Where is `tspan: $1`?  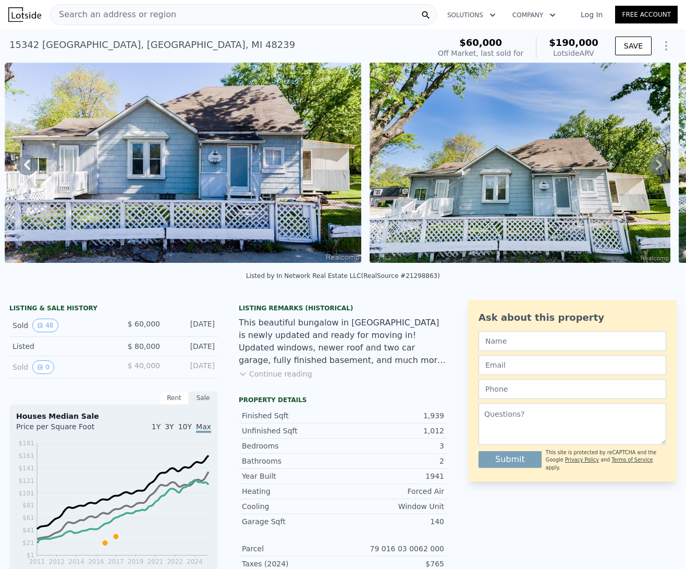 tspan: $1 is located at coordinates (30, 555).